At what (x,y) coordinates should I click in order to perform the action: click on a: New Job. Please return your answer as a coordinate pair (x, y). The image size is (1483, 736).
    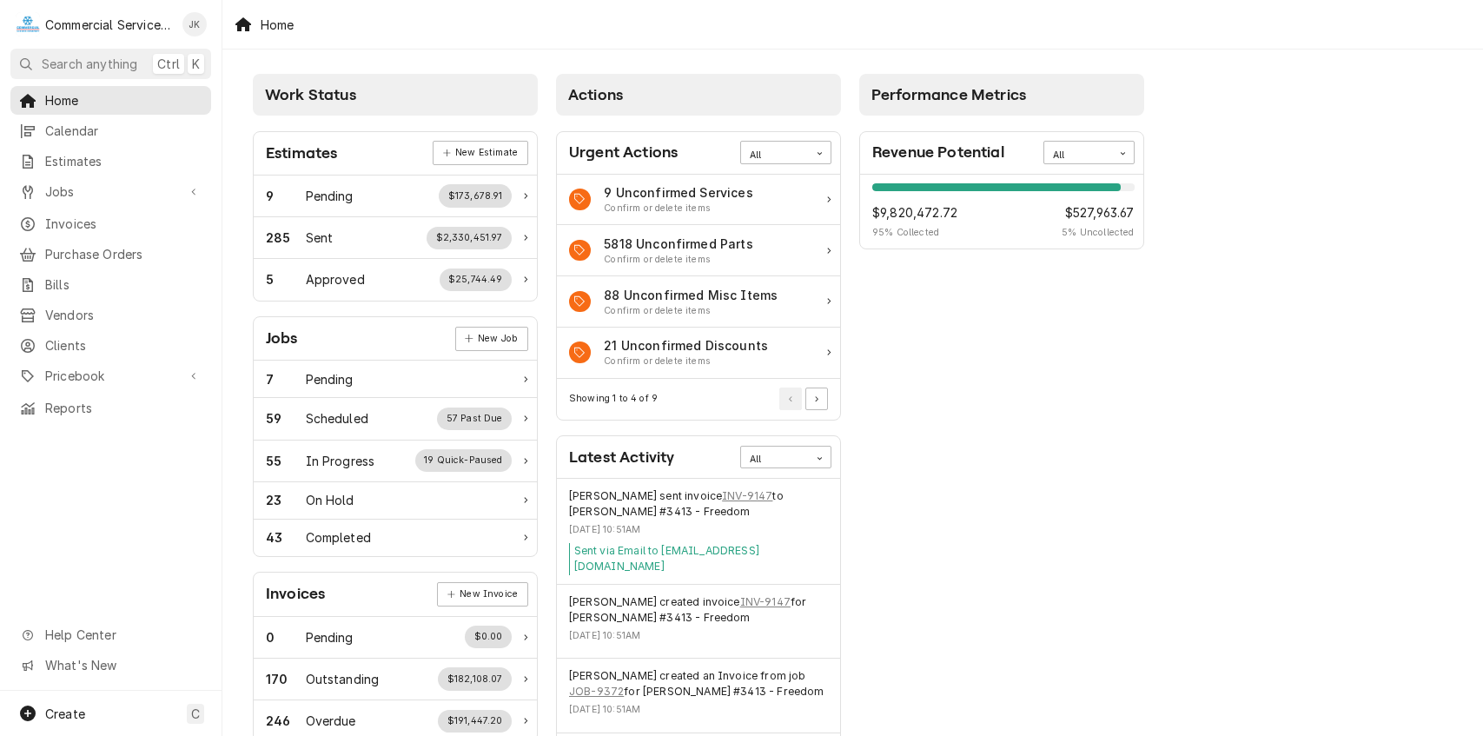
    Looking at the image, I should click on (492, 339).